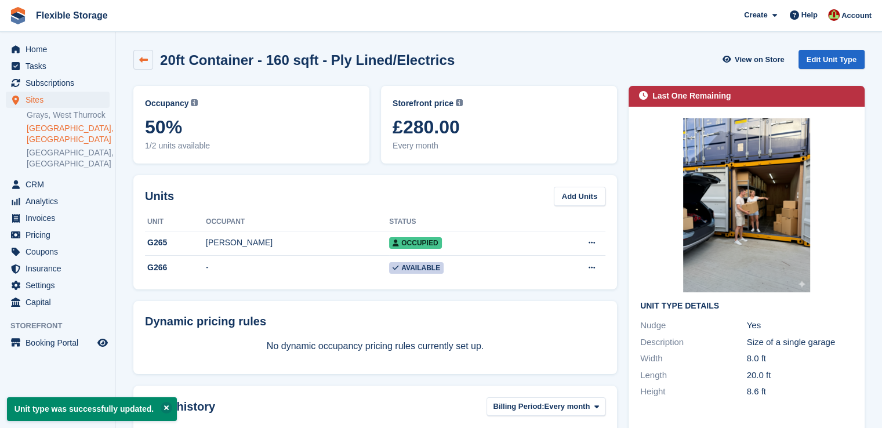  Describe the element at coordinates (60, 201) in the screenshot. I see `span: Analytics` at that location.